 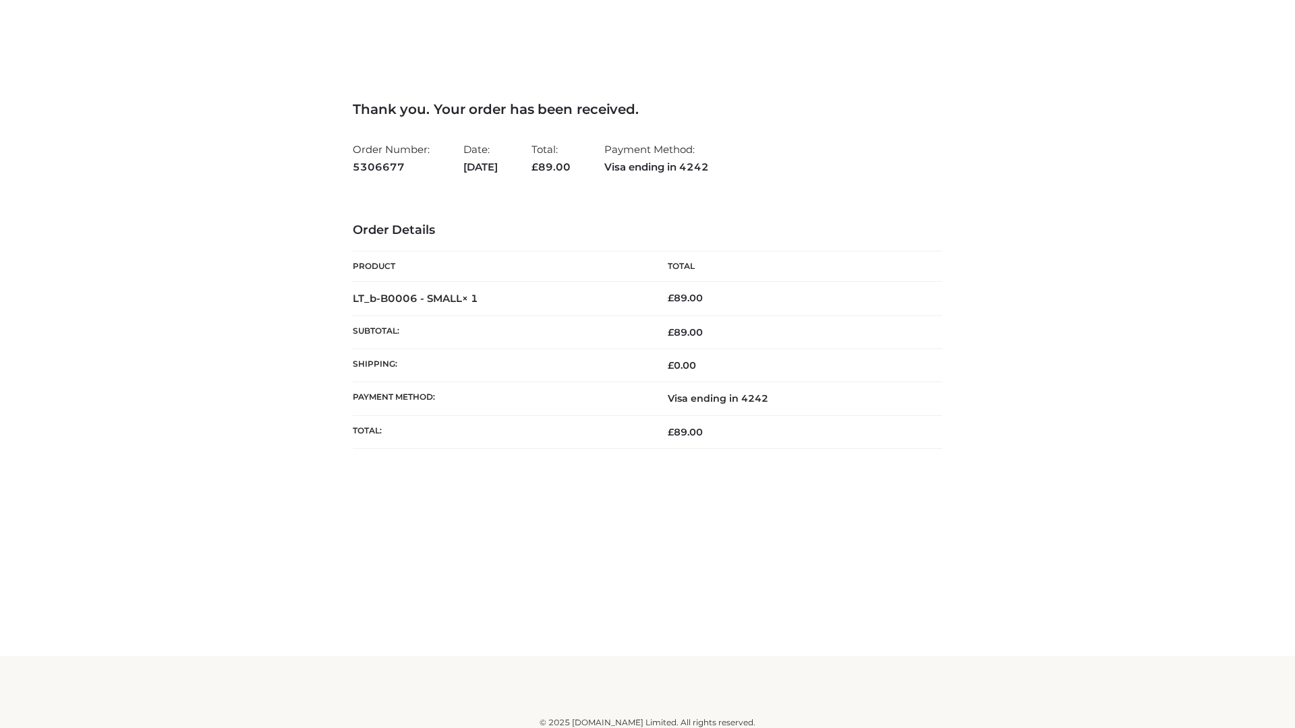 What do you see at coordinates (647, 231) in the screenshot?
I see `h3: Order Details` at bounding box center [647, 231].